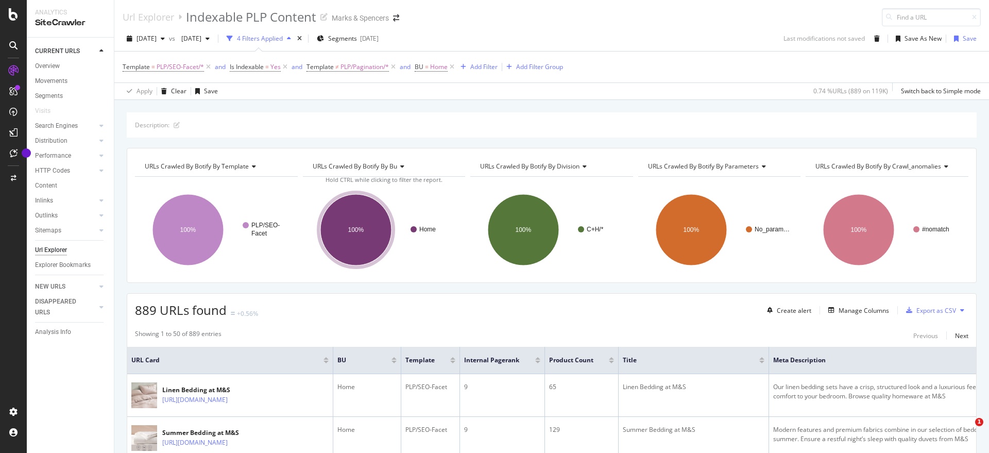  I want to click on div: Analytics, so click(70, 12).